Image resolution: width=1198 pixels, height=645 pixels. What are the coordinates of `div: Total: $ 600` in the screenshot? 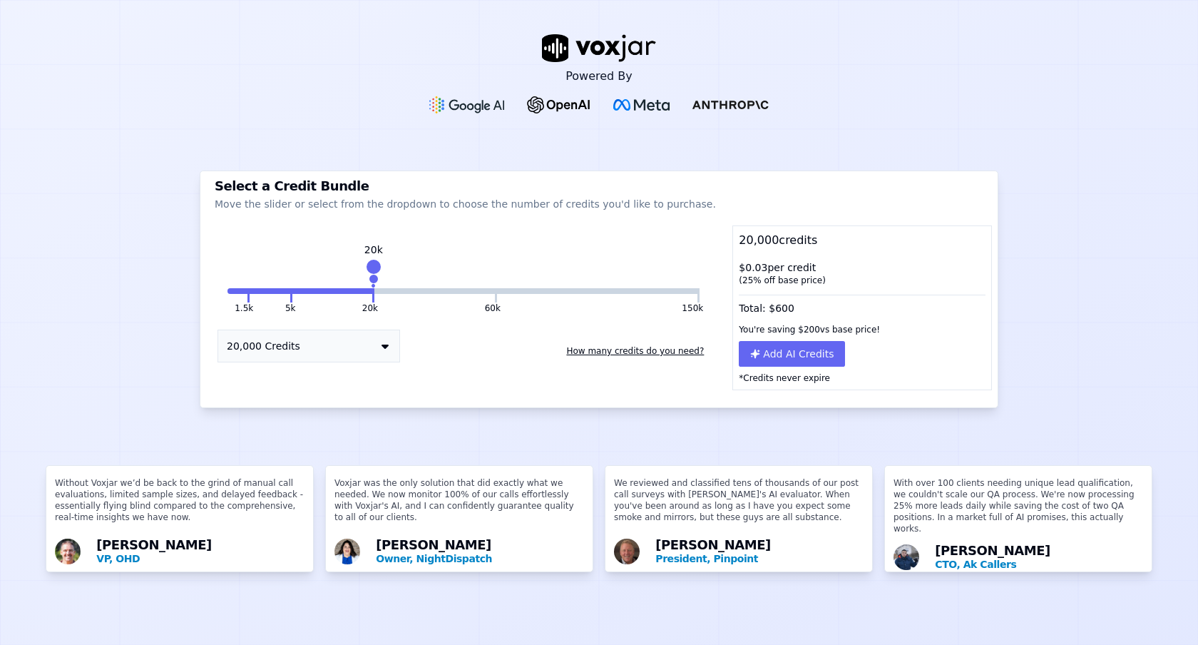 It's located at (862, 305).